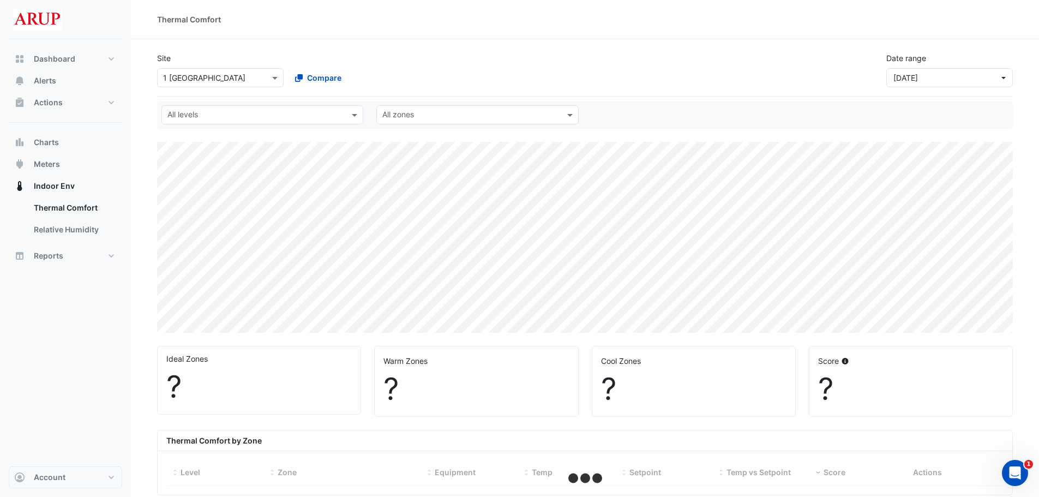 The image size is (1039, 497). What do you see at coordinates (259, 358) in the screenshot?
I see `div: Ideal Zones` at bounding box center [259, 358].